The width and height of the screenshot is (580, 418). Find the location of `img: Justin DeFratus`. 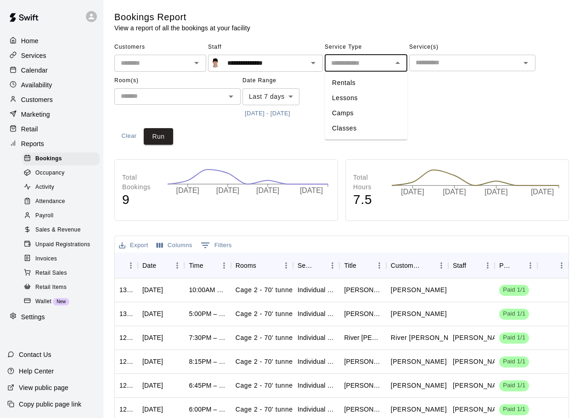

img: Justin DeFratus is located at coordinates (215, 63).